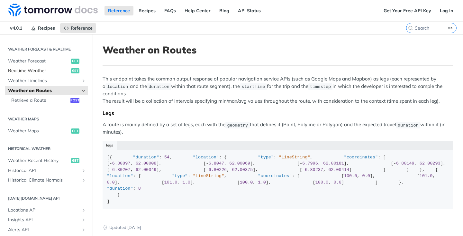  What do you see at coordinates (446, 11) in the screenshot?
I see `a: Log In` at bounding box center [446, 11].